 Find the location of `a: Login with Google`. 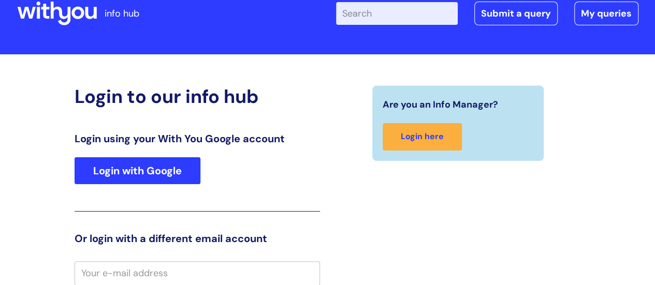

a: Login with Google is located at coordinates (137, 171).